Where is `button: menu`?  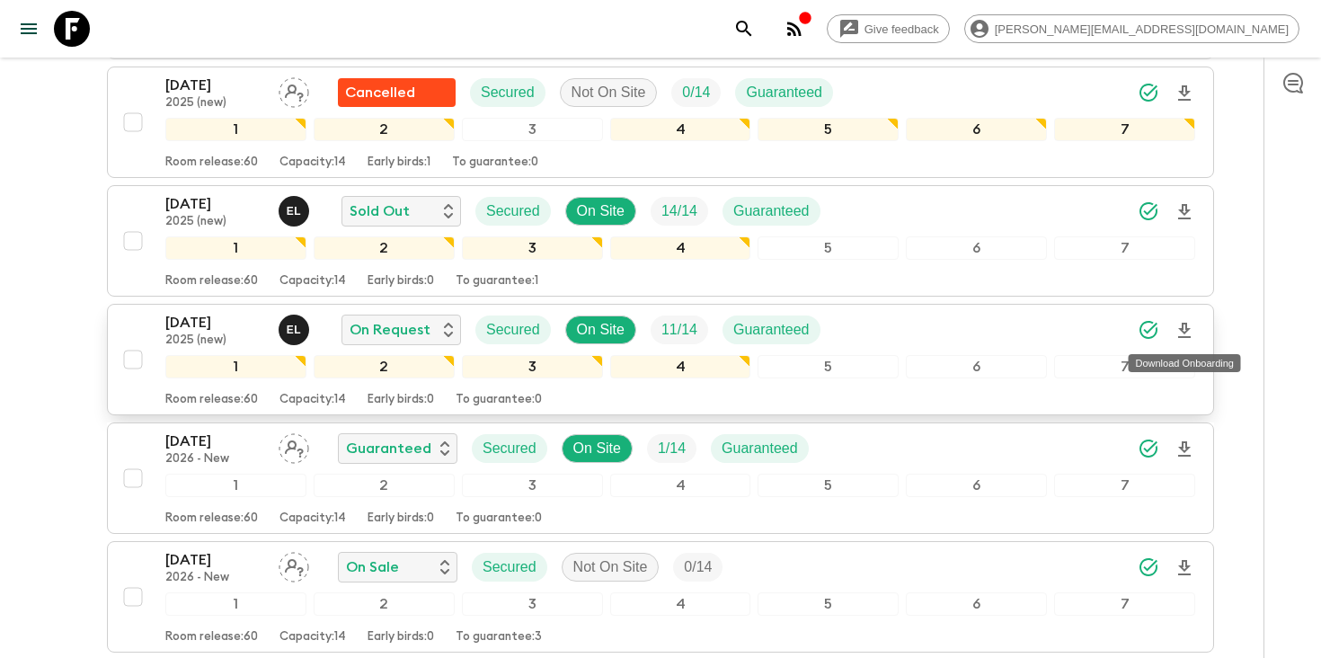 button: menu is located at coordinates (29, 29).